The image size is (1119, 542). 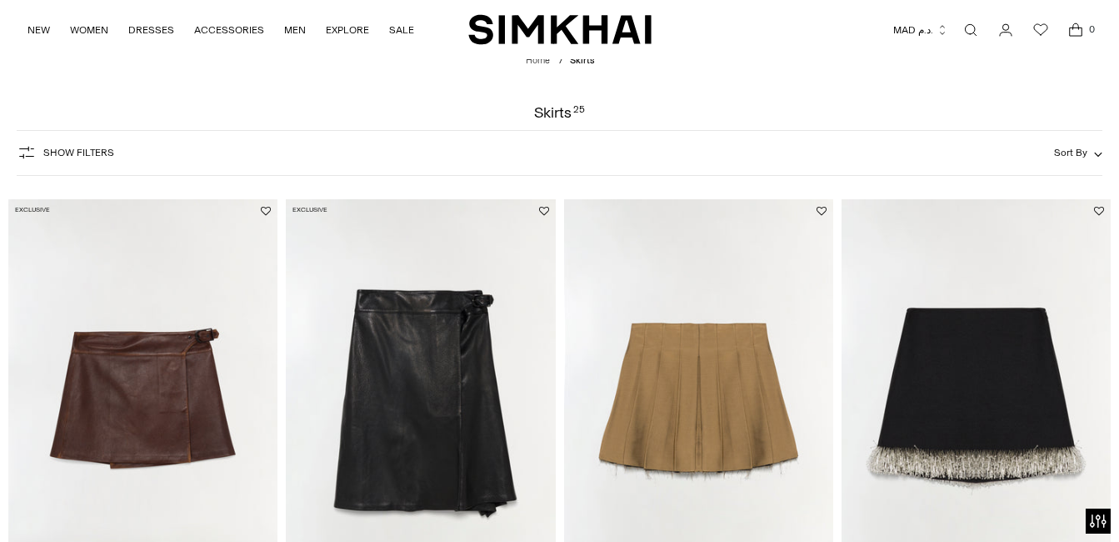 What do you see at coordinates (971, 30) in the screenshot?
I see `a: Open search modal` at bounding box center [971, 30].